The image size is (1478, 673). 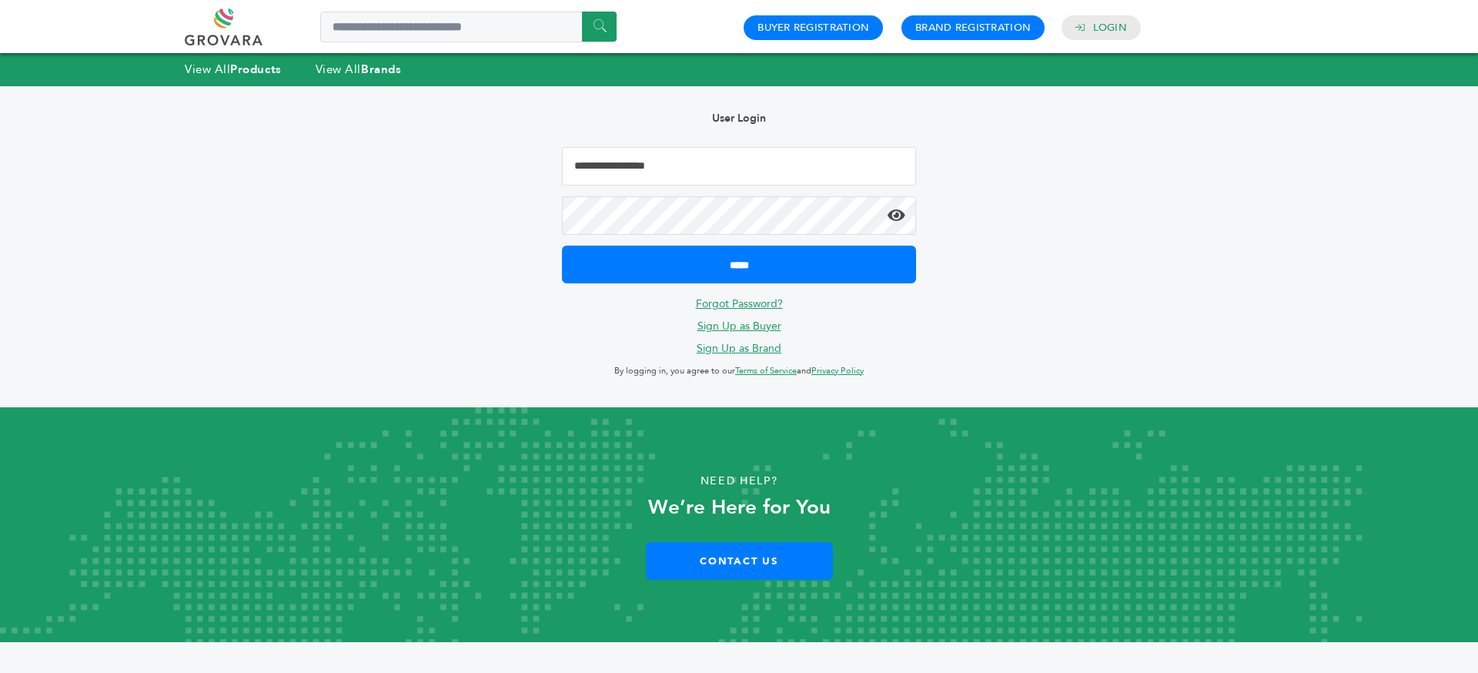 I want to click on a: View AllBrands, so click(x=359, y=69).